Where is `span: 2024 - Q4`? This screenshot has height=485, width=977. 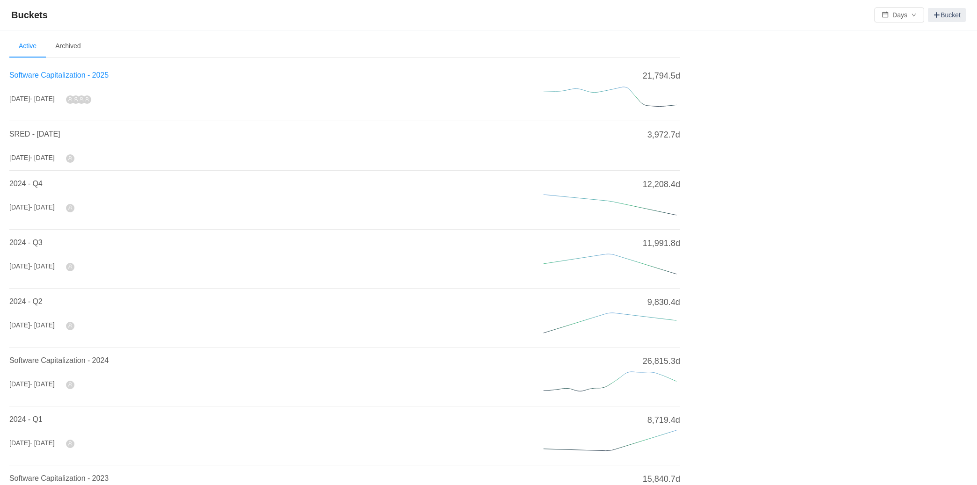
span: 2024 - Q4 is located at coordinates (26, 184).